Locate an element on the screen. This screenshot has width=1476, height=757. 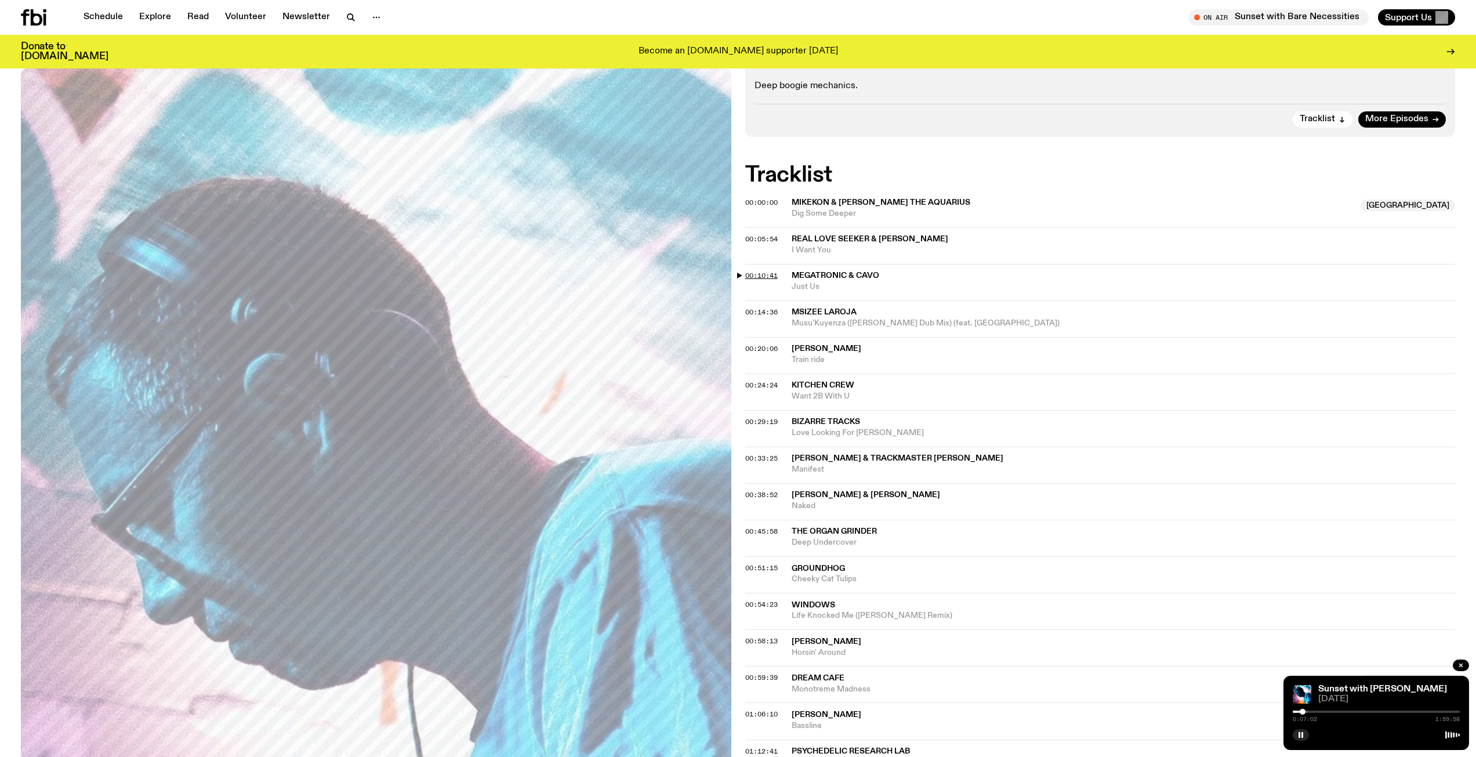
h2: Tracklist is located at coordinates (1101, 175).